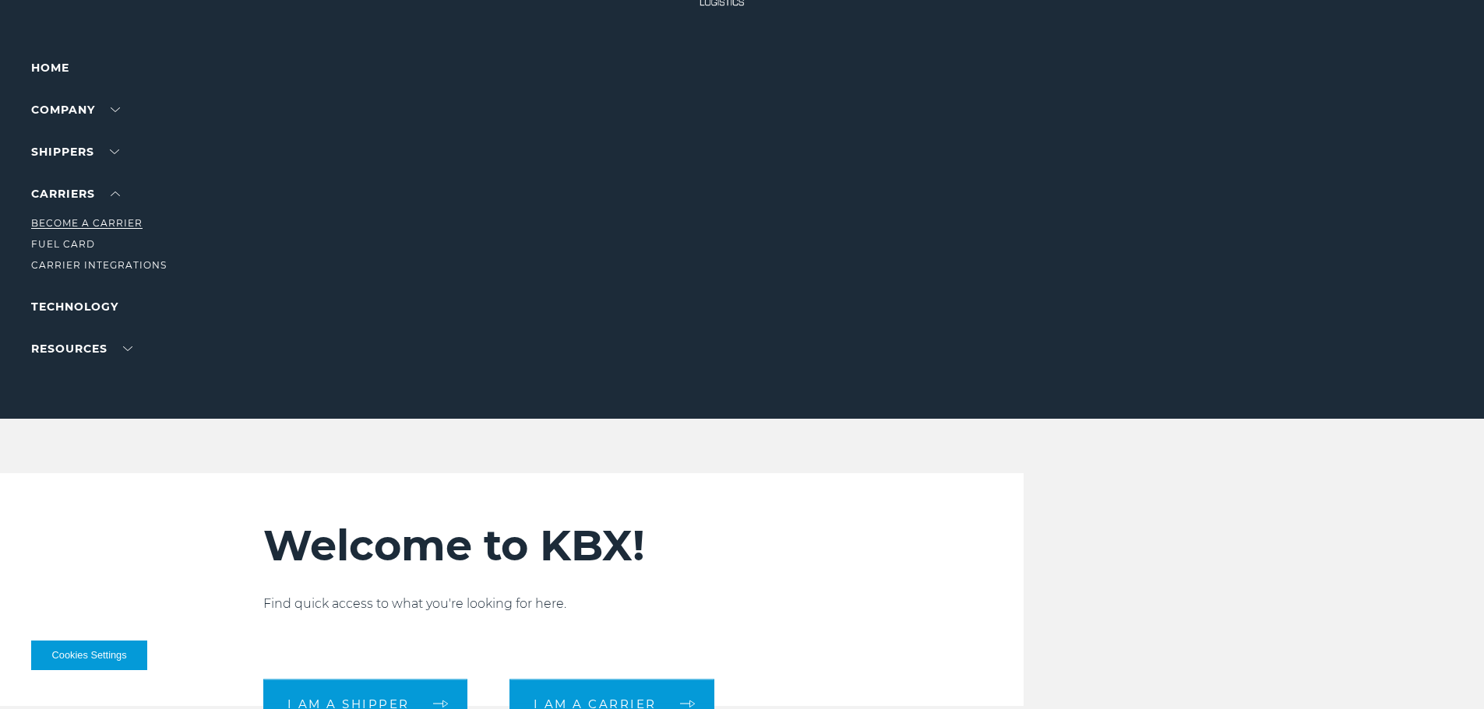 This screenshot has height=709, width=1484. Describe the element at coordinates (597, 604) in the screenshot. I see `p: Find quick access to what you're looking for here.` at that location.